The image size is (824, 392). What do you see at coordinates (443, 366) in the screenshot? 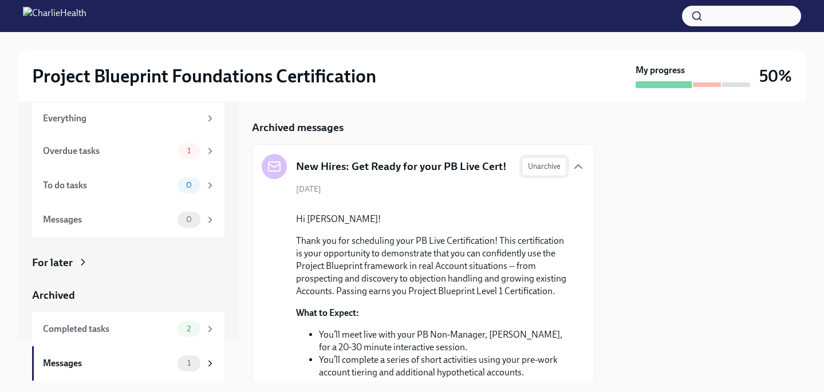
I see `li: You’ll complete a series of short activities using your pre-work account tiering and additional h...` at bounding box center [443, 366].